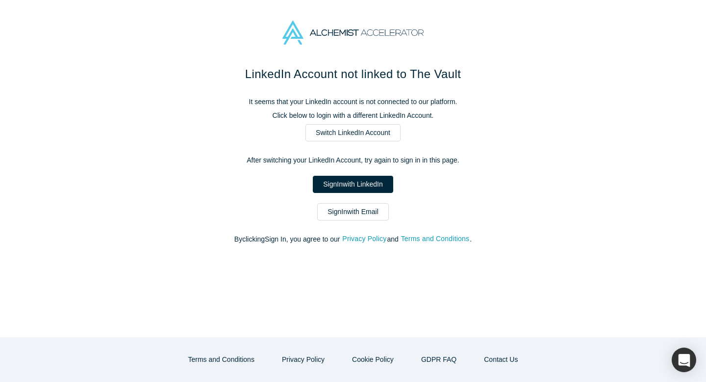  I want to click on p: By clicking Sign In , you agree to our and ., so click(353, 239).